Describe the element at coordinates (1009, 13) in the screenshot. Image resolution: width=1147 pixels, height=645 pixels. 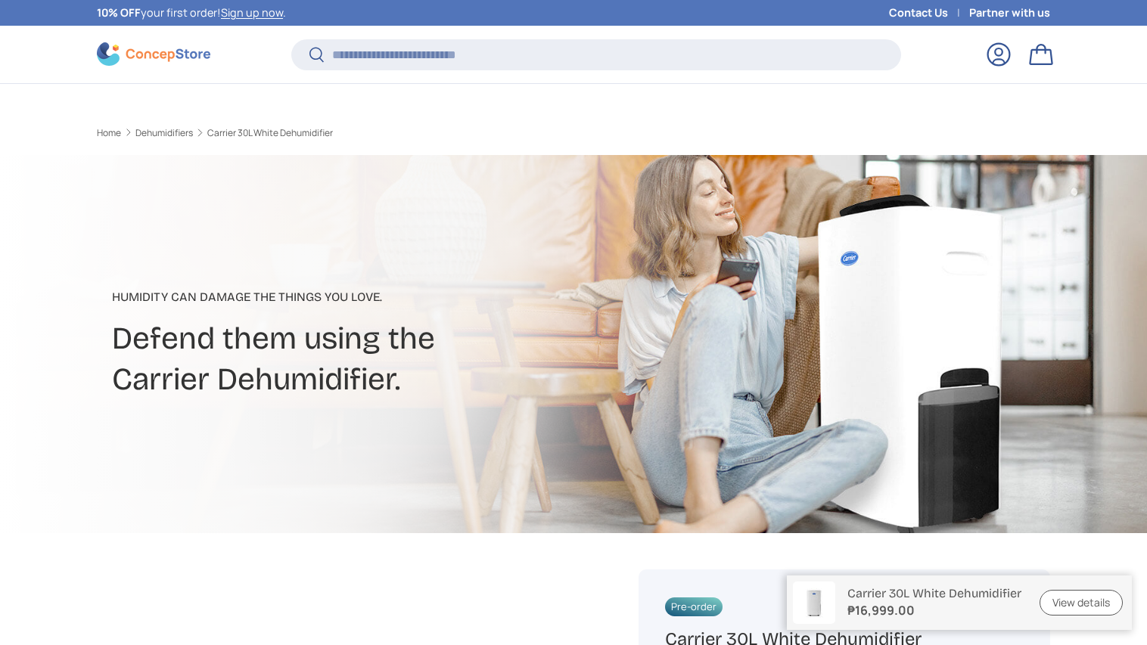
I see `a: Partner with us` at that location.